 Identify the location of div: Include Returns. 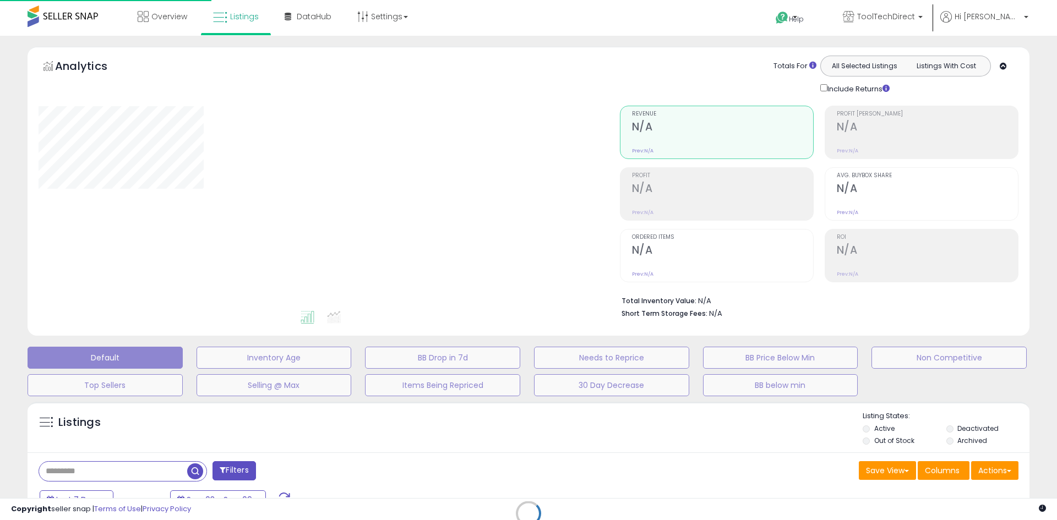
(857, 88).